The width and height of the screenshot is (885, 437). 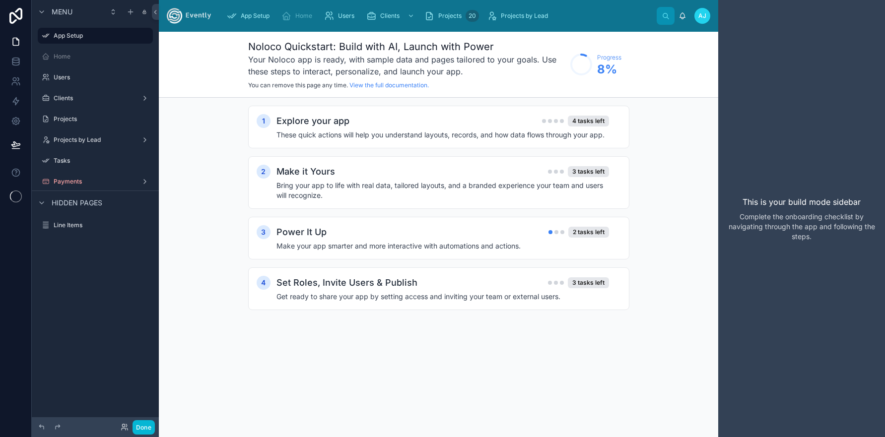 I want to click on span: Home, so click(x=304, y=16).